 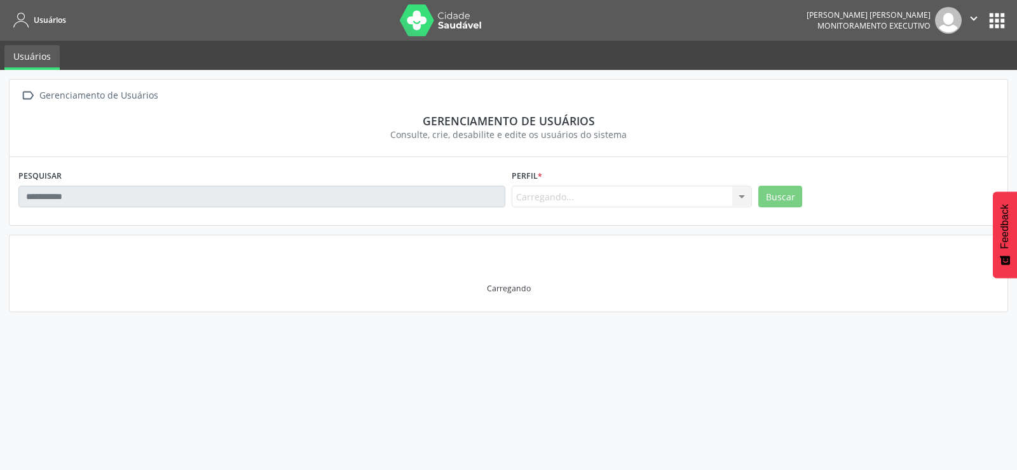 What do you see at coordinates (527, 175) in the screenshot?
I see `label: Perfil` at bounding box center [527, 175].